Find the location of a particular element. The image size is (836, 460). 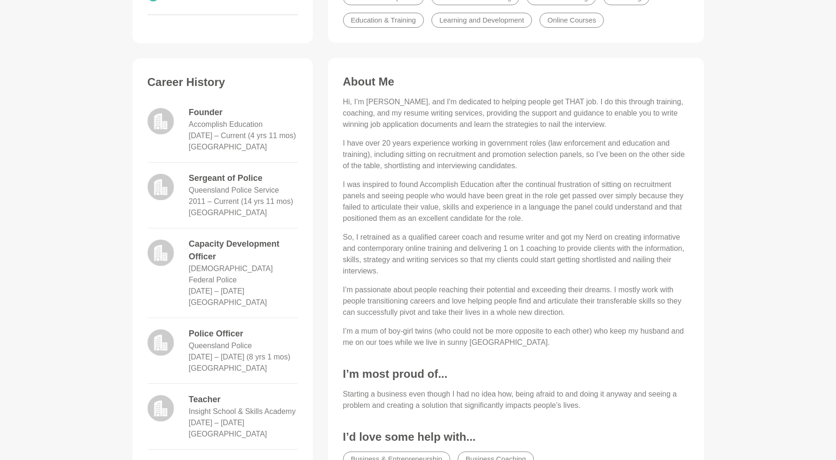

dd: Police Officer is located at coordinates (243, 334).